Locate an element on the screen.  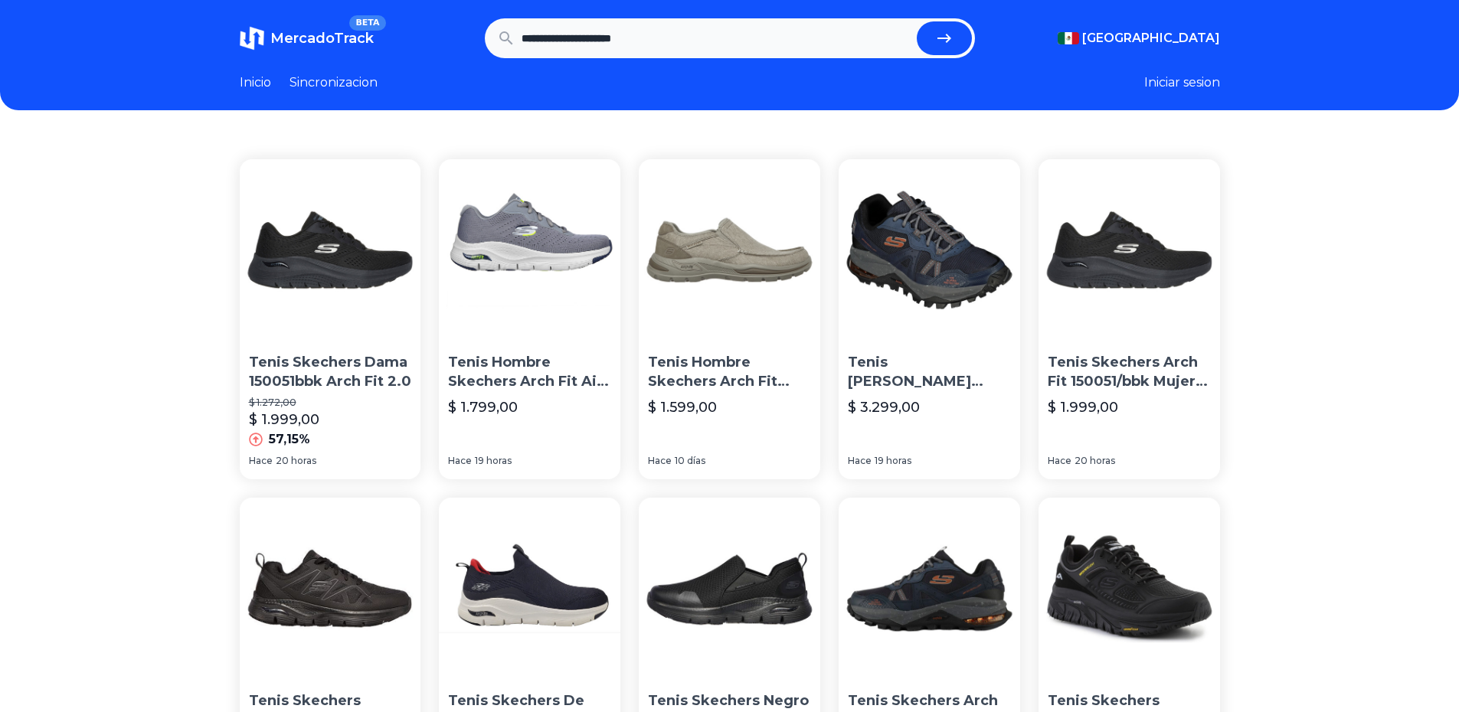
span: 10 días is located at coordinates (690, 461).